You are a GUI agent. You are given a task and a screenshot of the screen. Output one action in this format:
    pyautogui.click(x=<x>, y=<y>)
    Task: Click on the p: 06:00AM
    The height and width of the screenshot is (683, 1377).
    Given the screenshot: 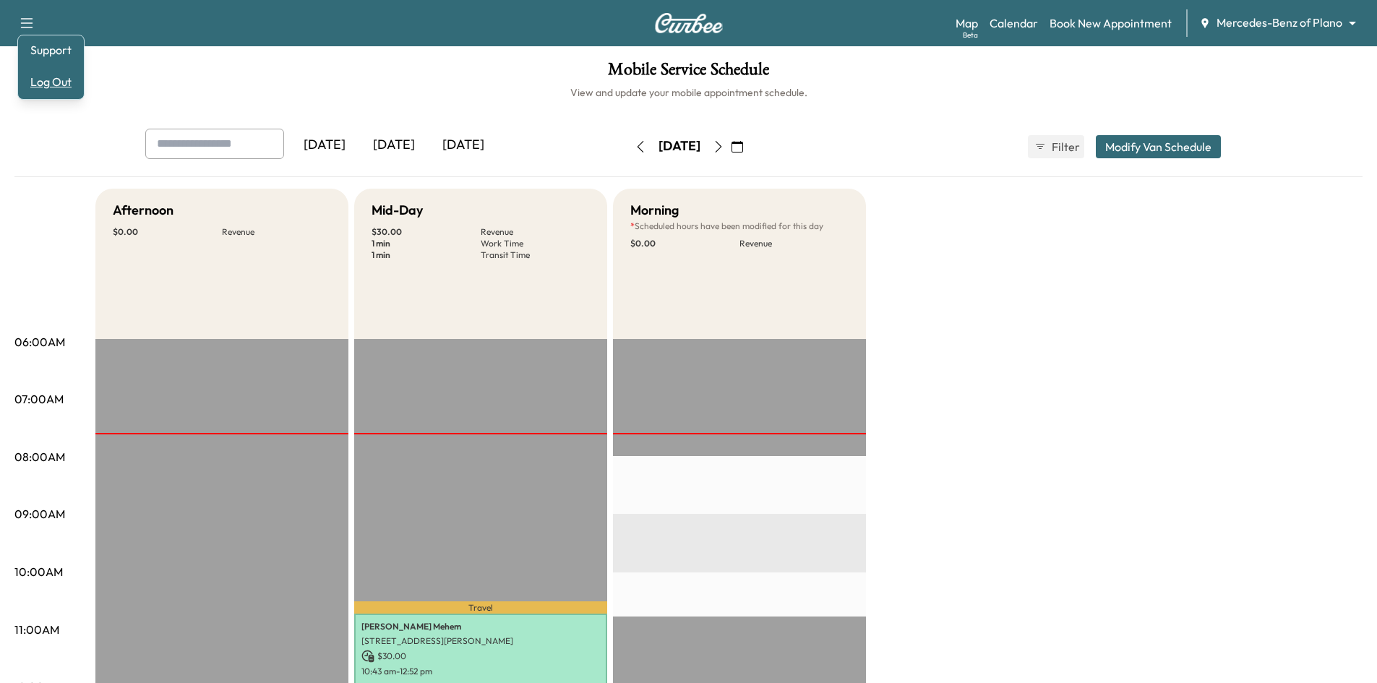 What is the action you would take?
    pyautogui.click(x=40, y=342)
    